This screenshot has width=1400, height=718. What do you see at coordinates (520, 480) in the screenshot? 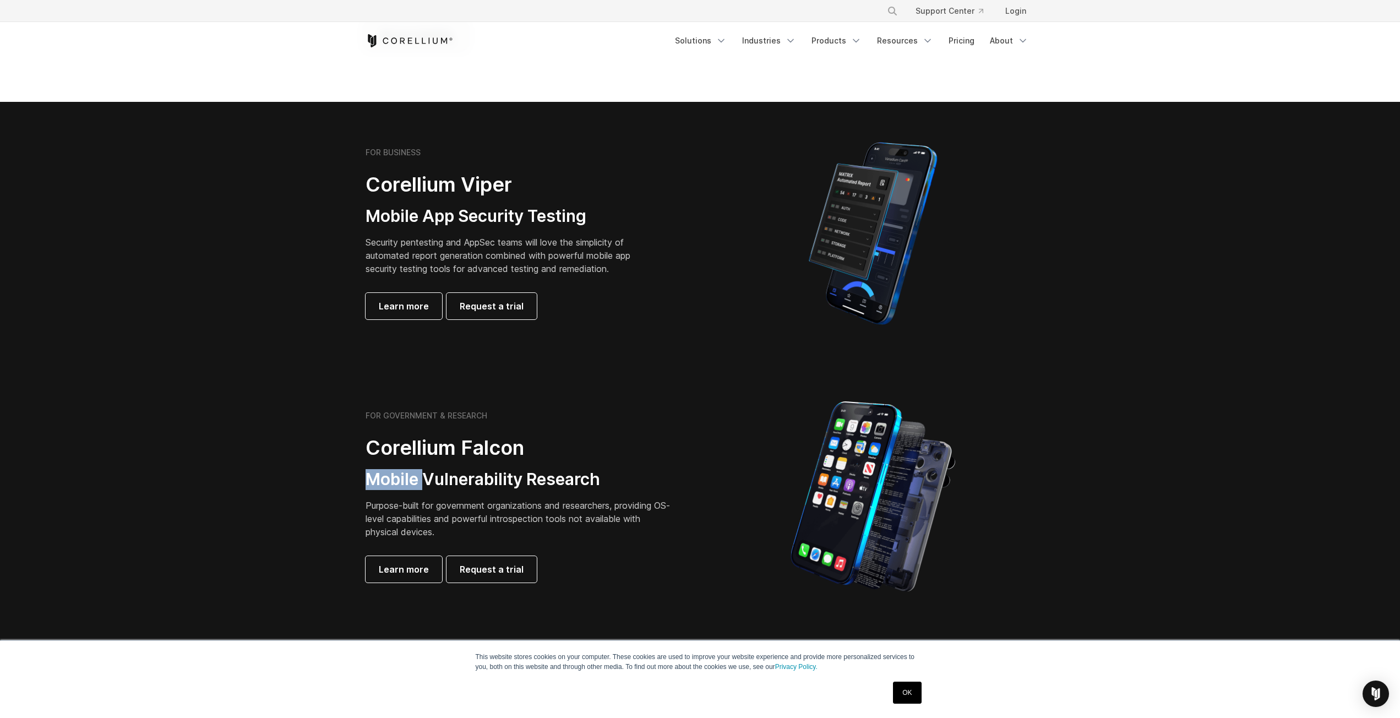
I see `h3: Mobile Vulnerability Research` at bounding box center [520, 480].